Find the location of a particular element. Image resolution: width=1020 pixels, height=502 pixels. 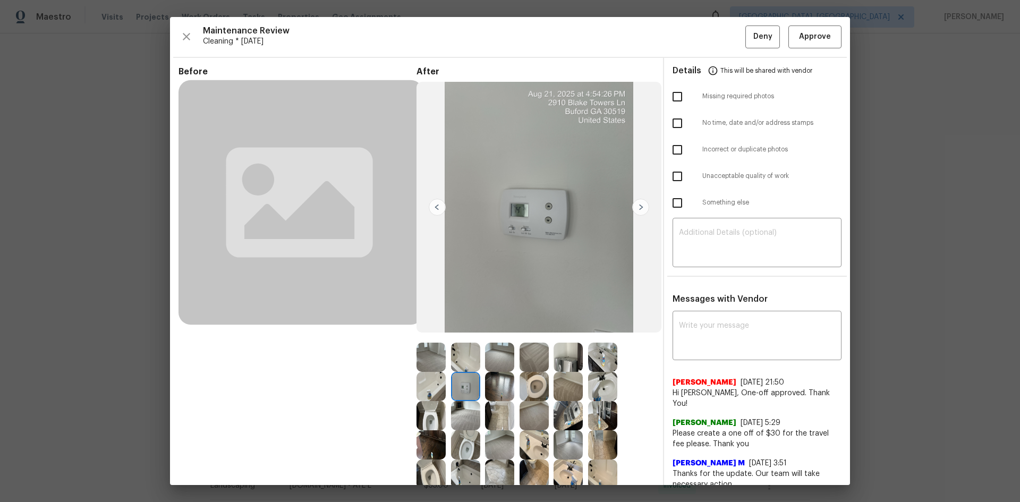

div: Missing required photos is located at coordinates (757, 97).